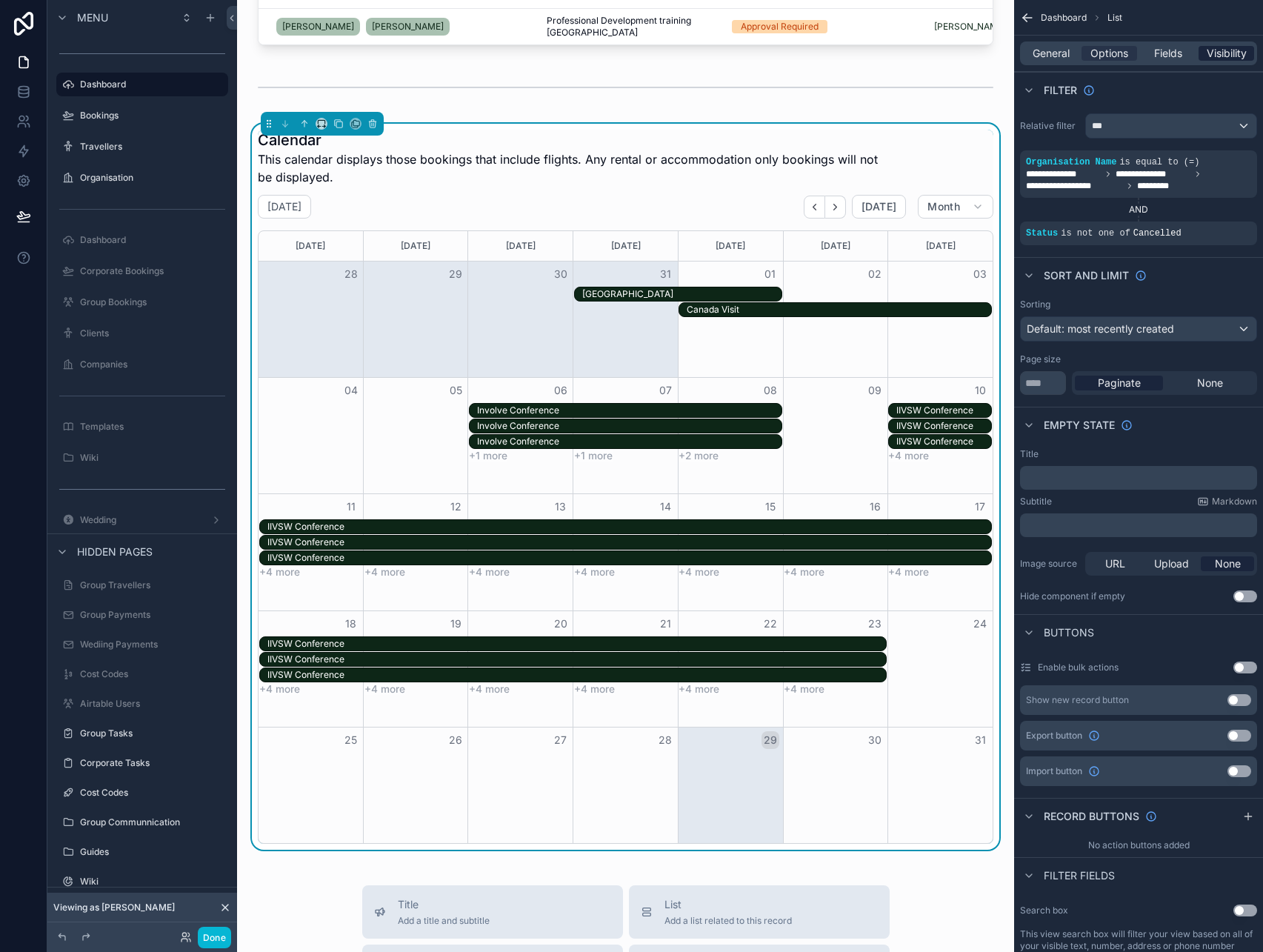 The image size is (1263, 952). Describe the element at coordinates (836, 207) in the screenshot. I see `button: Next` at that location.